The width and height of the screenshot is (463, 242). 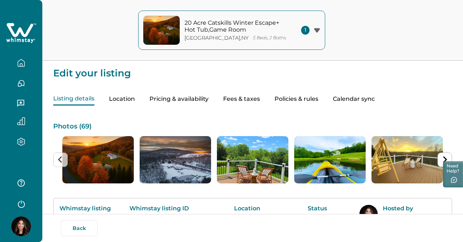 What do you see at coordinates (269, 38) in the screenshot?
I see `p: 5 Beds, 2 Baths` at bounding box center [269, 38].